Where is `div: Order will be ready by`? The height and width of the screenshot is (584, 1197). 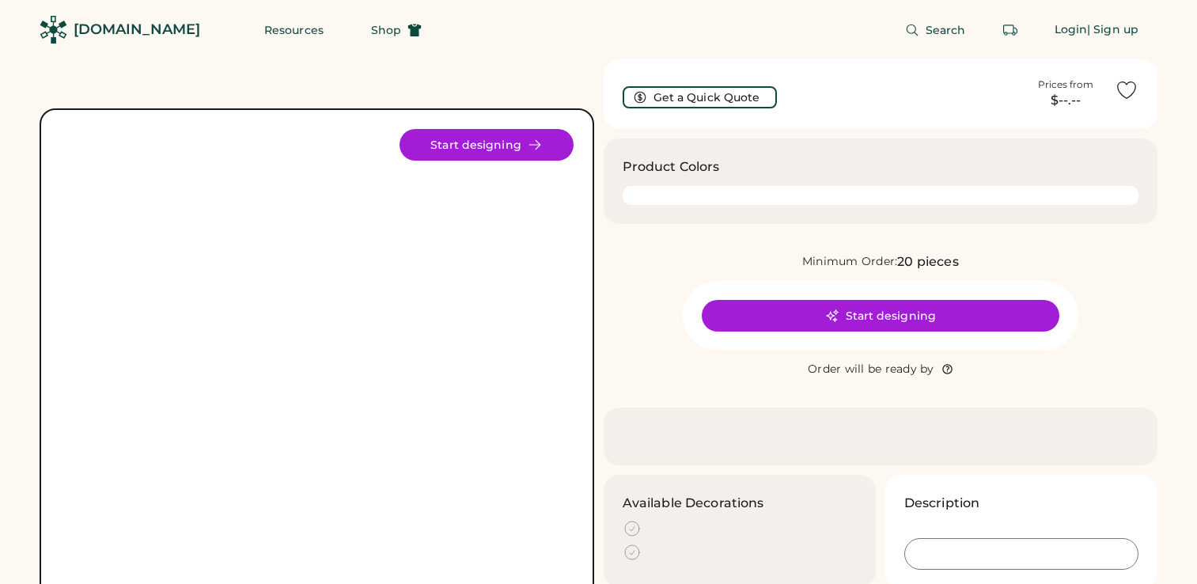
div: Order will be ready by is located at coordinates (871, 370).